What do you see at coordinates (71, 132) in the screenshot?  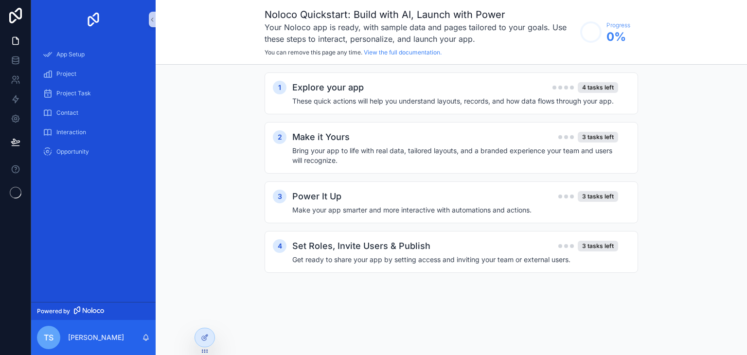 I see `span: Interaction` at bounding box center [71, 132].